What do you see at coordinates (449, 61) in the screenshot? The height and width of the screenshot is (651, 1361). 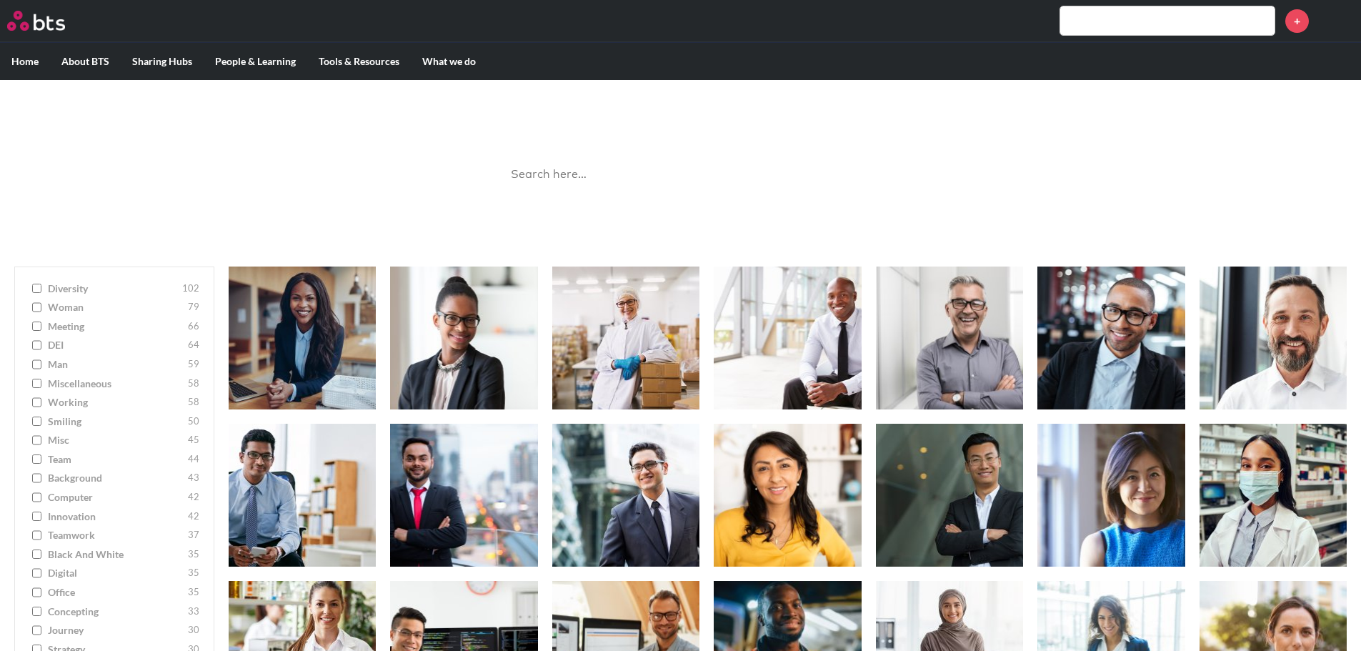 I see `label: What we do` at bounding box center [449, 61].